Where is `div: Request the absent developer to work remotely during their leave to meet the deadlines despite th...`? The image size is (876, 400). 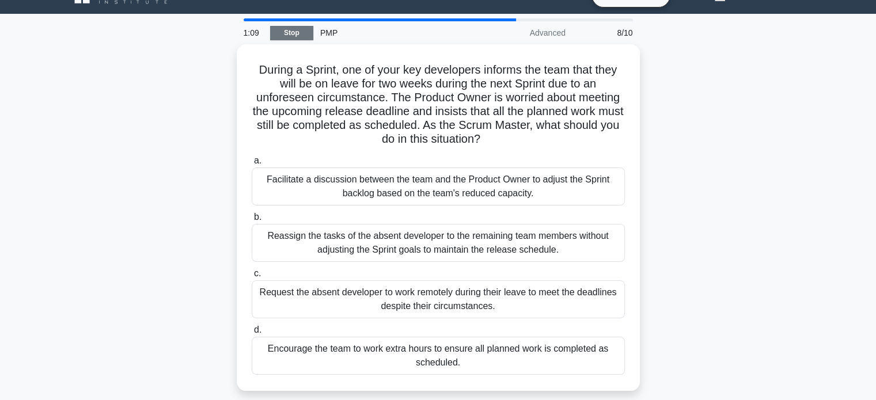
div: Request the absent developer to work remotely during their leave to meet the deadlines despite th... is located at coordinates (438, 300).